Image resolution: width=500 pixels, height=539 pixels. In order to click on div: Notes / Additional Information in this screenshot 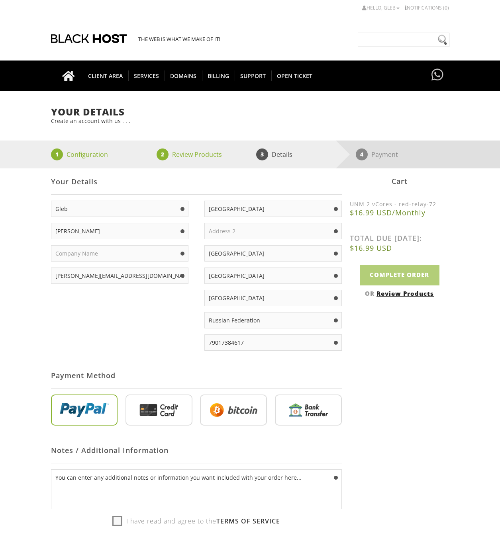, I will do `click(196, 451)`.